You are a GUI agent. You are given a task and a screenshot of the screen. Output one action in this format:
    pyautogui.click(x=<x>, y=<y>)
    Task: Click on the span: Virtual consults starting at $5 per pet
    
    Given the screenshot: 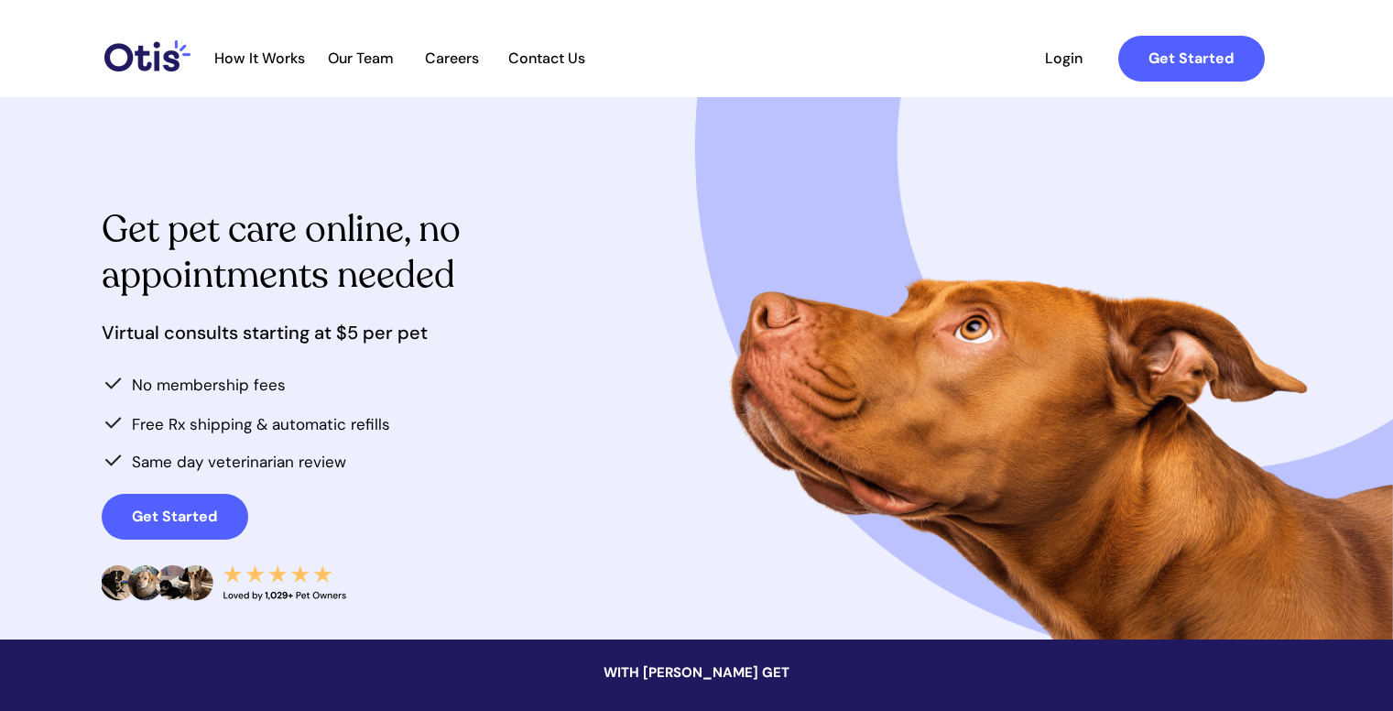 What is the action you would take?
    pyautogui.click(x=265, y=332)
    